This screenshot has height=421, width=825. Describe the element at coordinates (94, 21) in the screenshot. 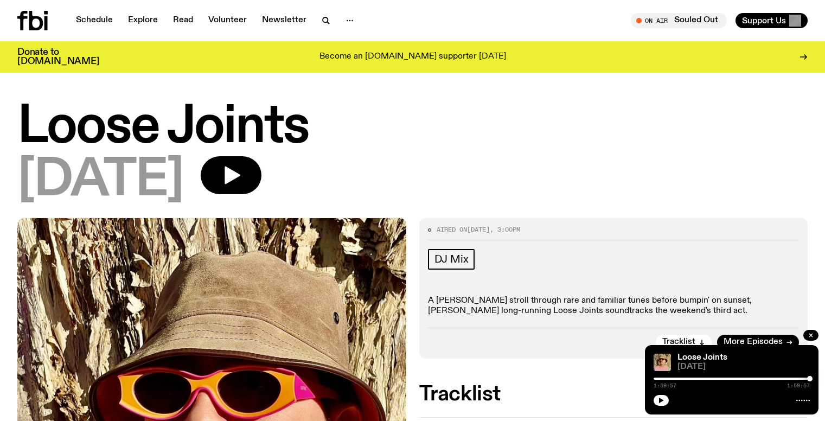

I see `a: Schedule` at that location.